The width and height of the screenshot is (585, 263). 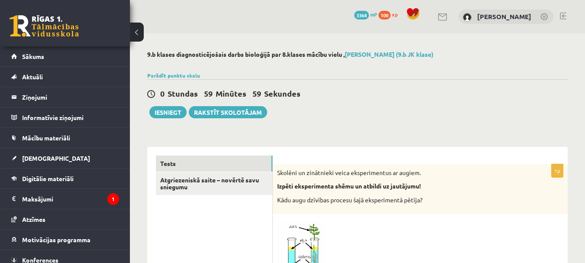 What do you see at coordinates (394, 14) in the screenshot?
I see `span: xp` at bounding box center [394, 14].